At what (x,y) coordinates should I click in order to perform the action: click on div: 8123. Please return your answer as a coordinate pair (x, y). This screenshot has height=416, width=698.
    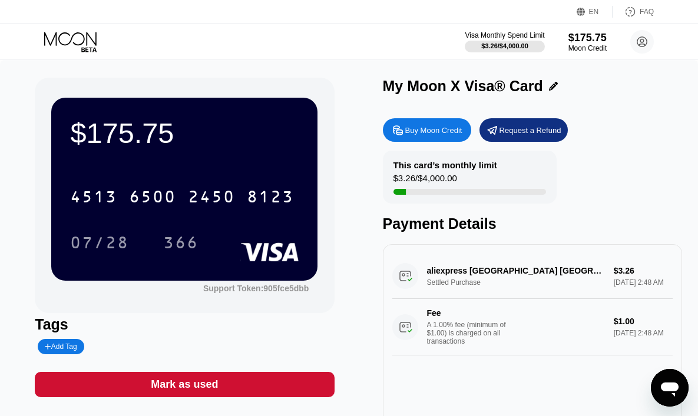
    Looking at the image, I should click on (270, 198).